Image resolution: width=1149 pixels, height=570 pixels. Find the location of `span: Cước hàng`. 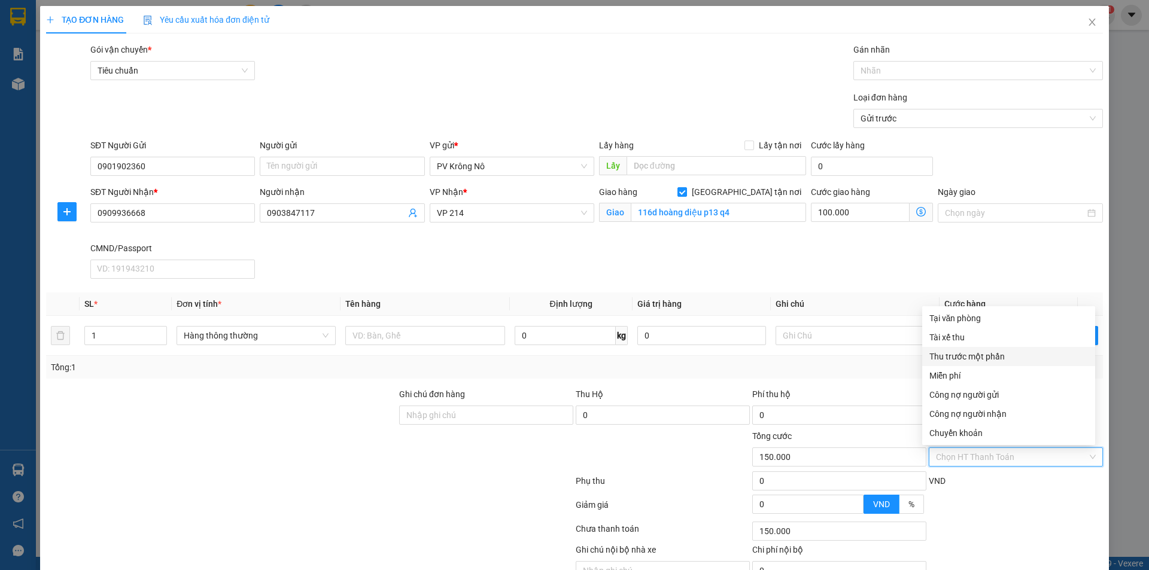

span: Cước hàng is located at coordinates (964, 304).